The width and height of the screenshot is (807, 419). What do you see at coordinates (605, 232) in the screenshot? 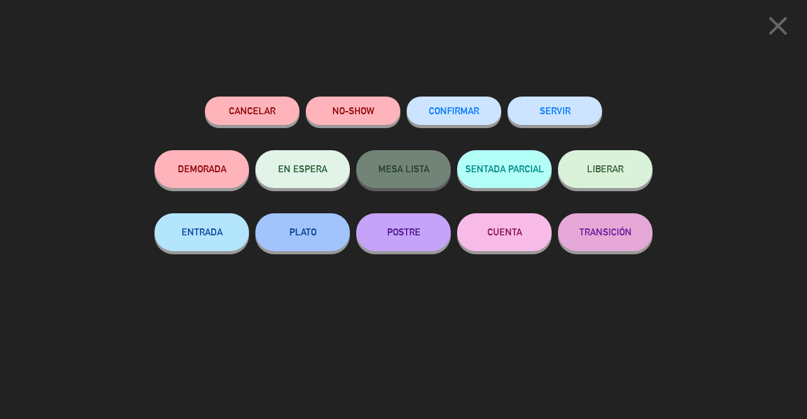
I see `button: TRANSICIÓN` at bounding box center [605, 232].